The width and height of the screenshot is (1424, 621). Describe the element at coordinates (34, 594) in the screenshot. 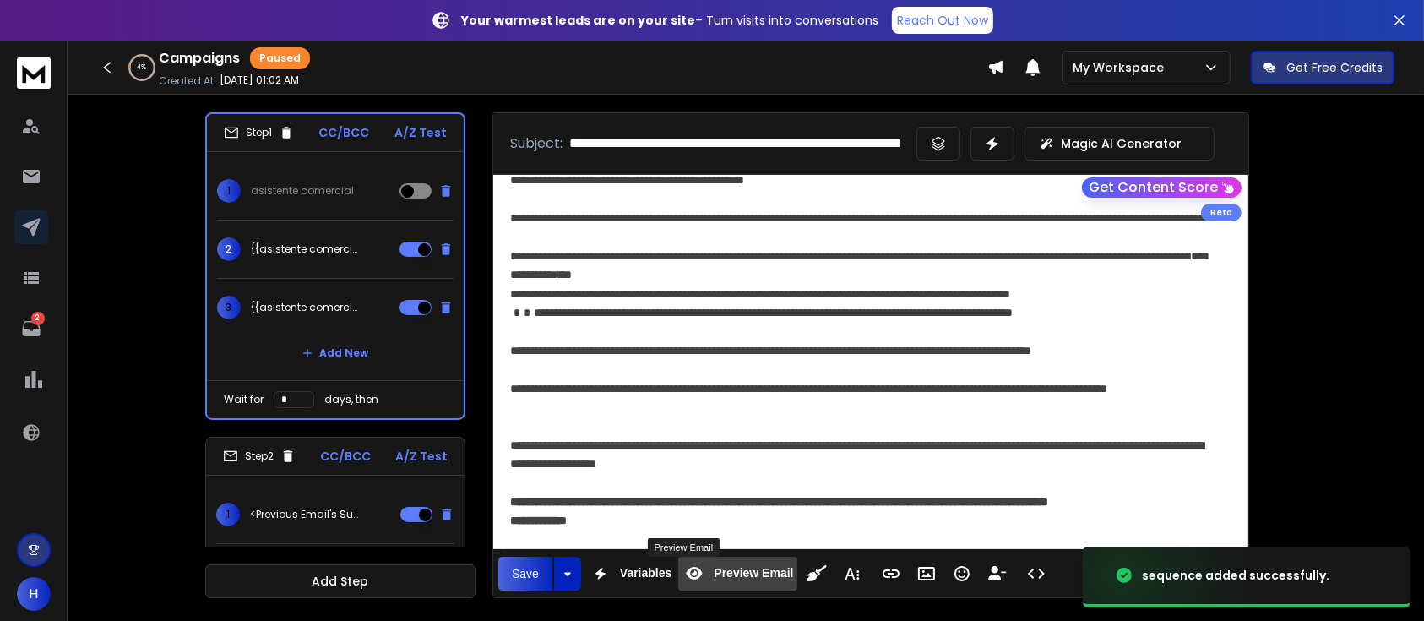

I see `span: H` at that location.